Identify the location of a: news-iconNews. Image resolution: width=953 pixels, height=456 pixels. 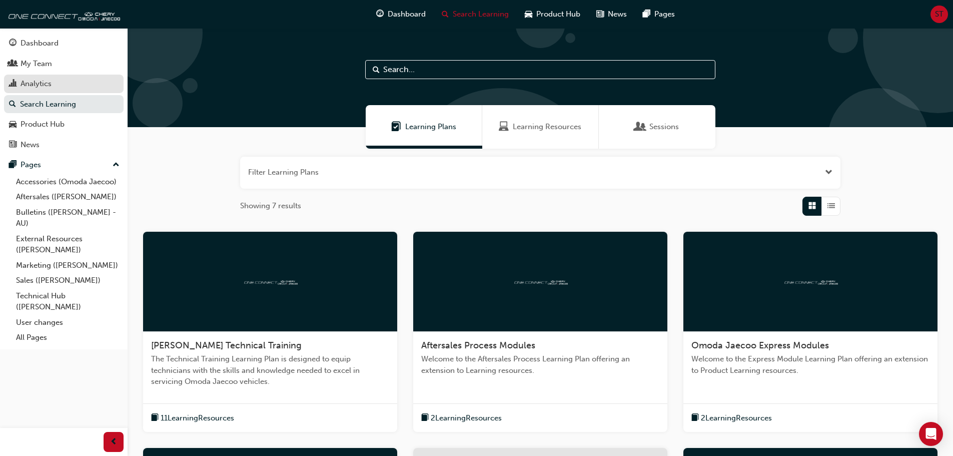
(611, 14).